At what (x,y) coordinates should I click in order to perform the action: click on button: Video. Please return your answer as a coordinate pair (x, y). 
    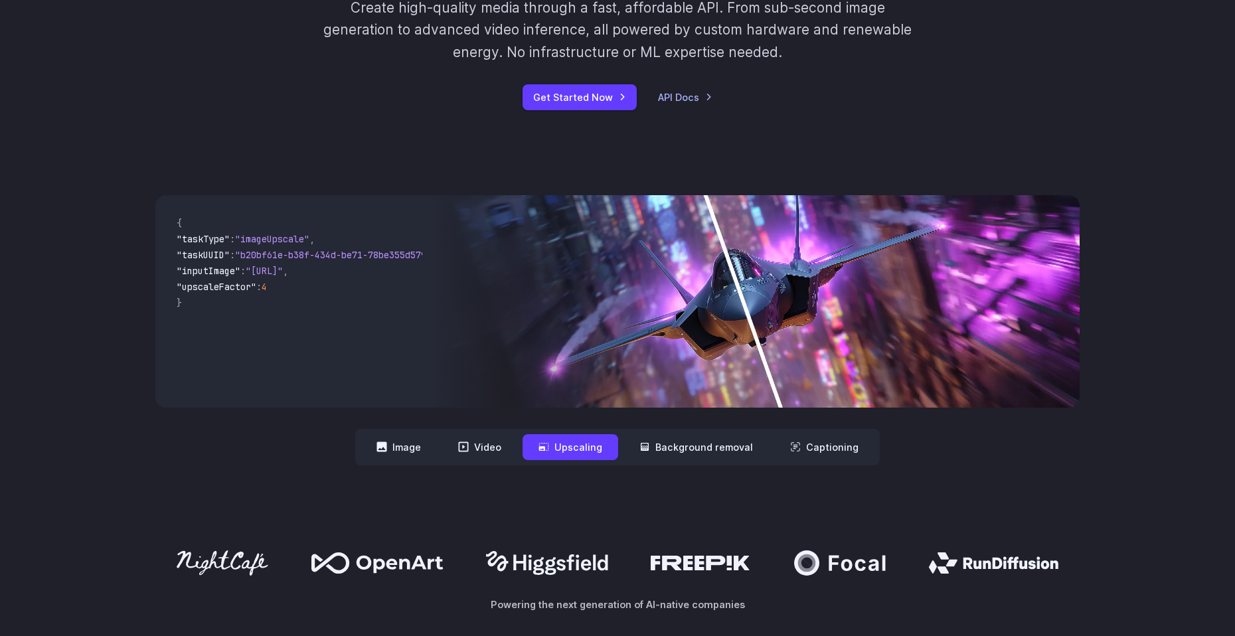
    Looking at the image, I should click on (479, 447).